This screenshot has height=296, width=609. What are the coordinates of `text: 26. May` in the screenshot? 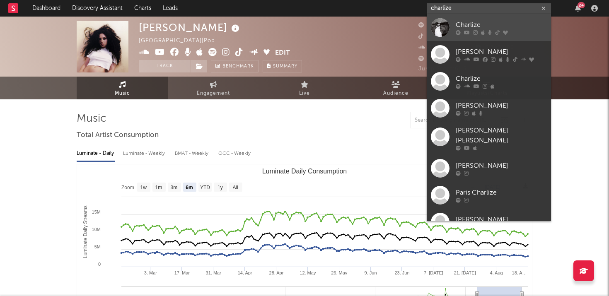 It's located at (339, 273).